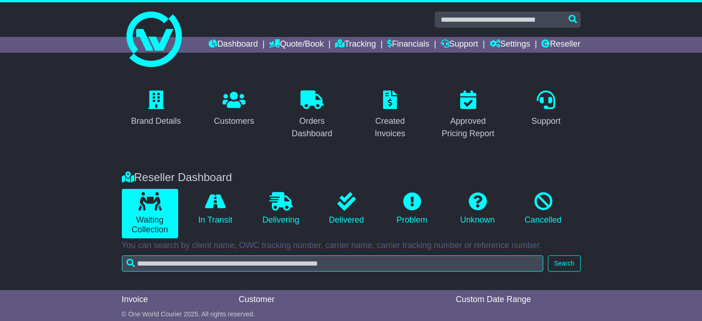 The height and width of the screenshot is (321, 702). I want to click on a: Unknown, so click(477, 208).